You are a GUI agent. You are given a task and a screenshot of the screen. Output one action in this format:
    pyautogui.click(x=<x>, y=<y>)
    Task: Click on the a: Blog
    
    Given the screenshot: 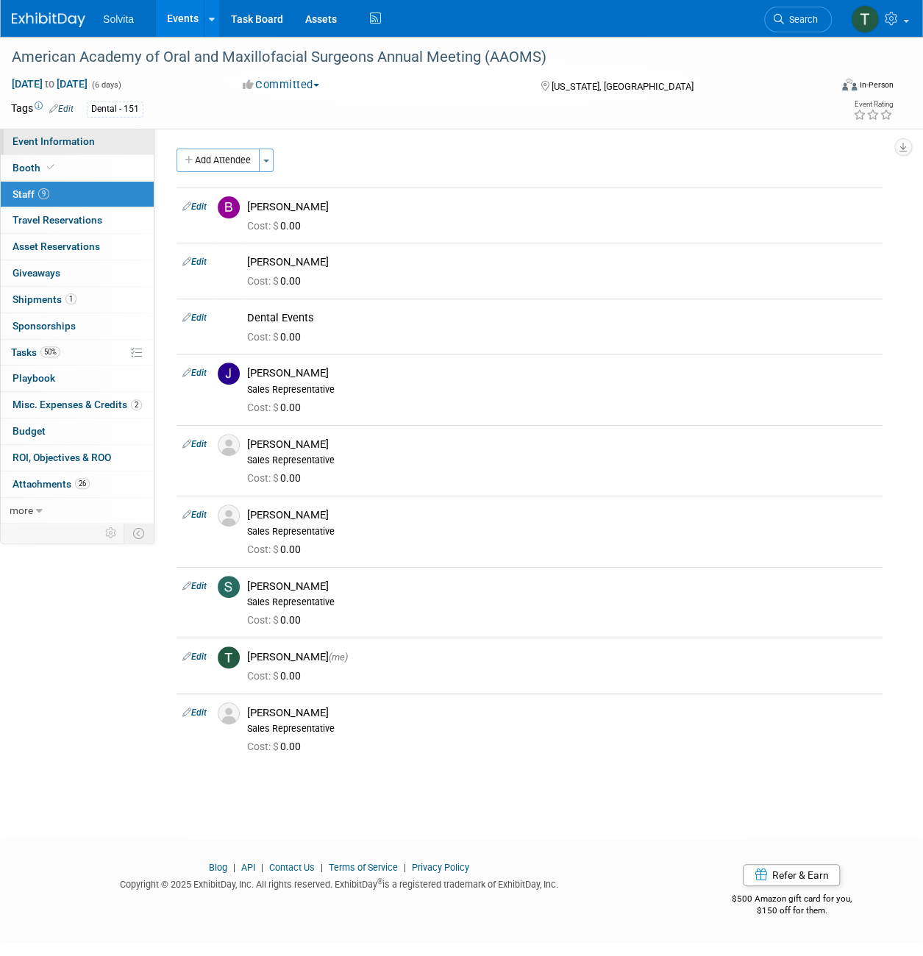 What is the action you would take?
    pyautogui.click(x=218, y=867)
    